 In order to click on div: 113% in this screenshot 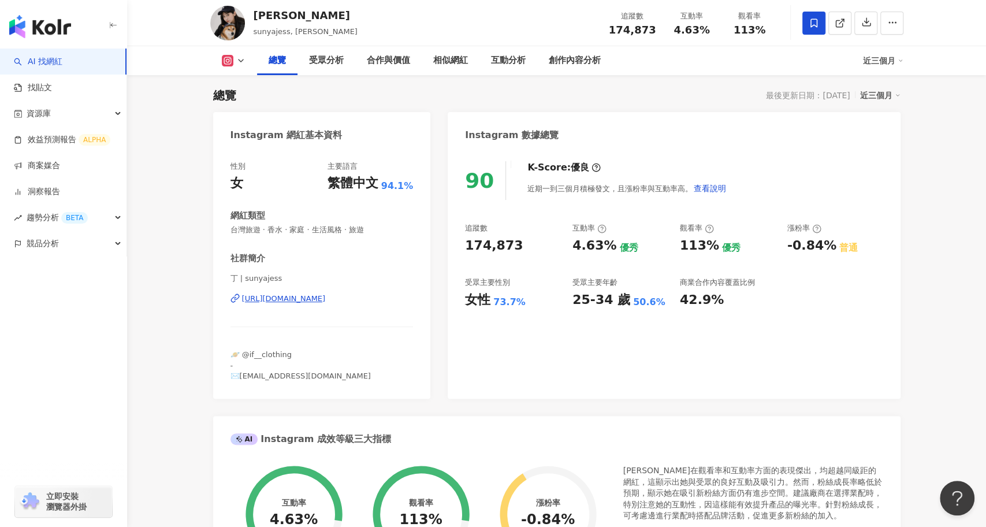, I will do `click(699, 245)`.